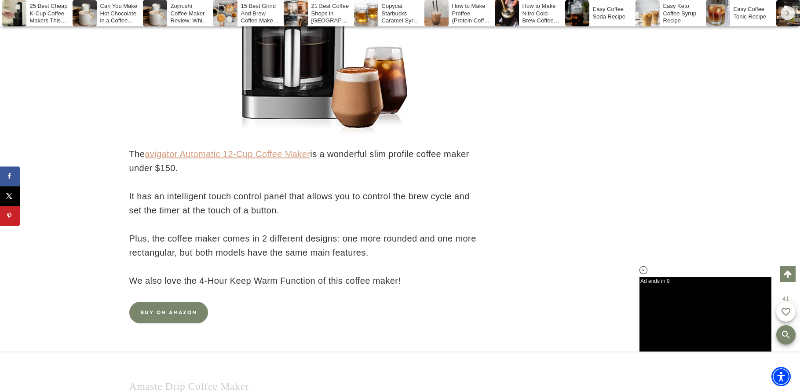  I want to click on a: BUY ON AMAZON, so click(168, 312).